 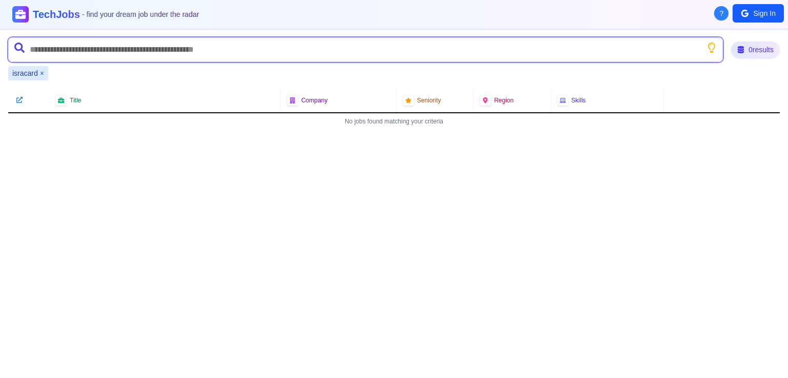 What do you see at coordinates (25, 73) in the screenshot?
I see `span: isracard` at bounding box center [25, 73].